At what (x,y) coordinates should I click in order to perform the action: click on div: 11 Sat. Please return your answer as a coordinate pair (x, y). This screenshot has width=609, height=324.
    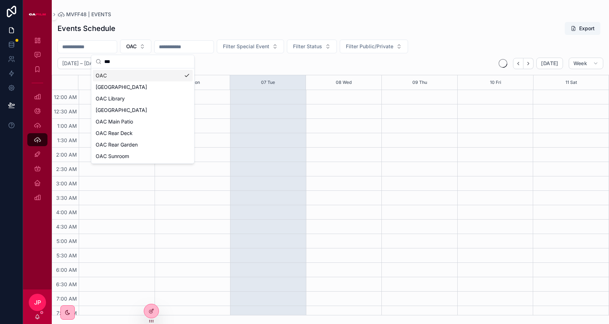
    Looking at the image, I should click on (572, 82).